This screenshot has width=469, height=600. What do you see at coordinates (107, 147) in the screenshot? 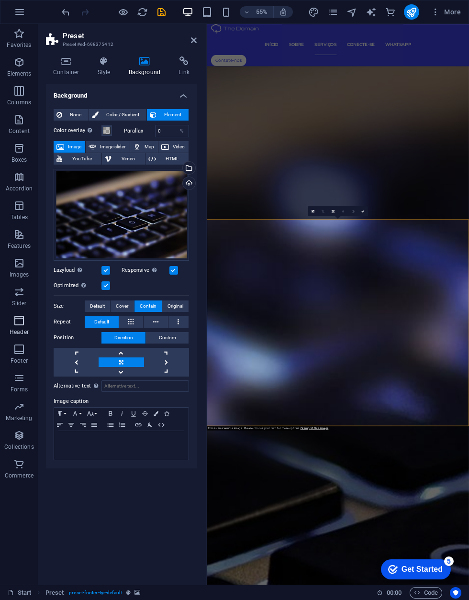
I see `button: Image slider` at bounding box center [107, 147].